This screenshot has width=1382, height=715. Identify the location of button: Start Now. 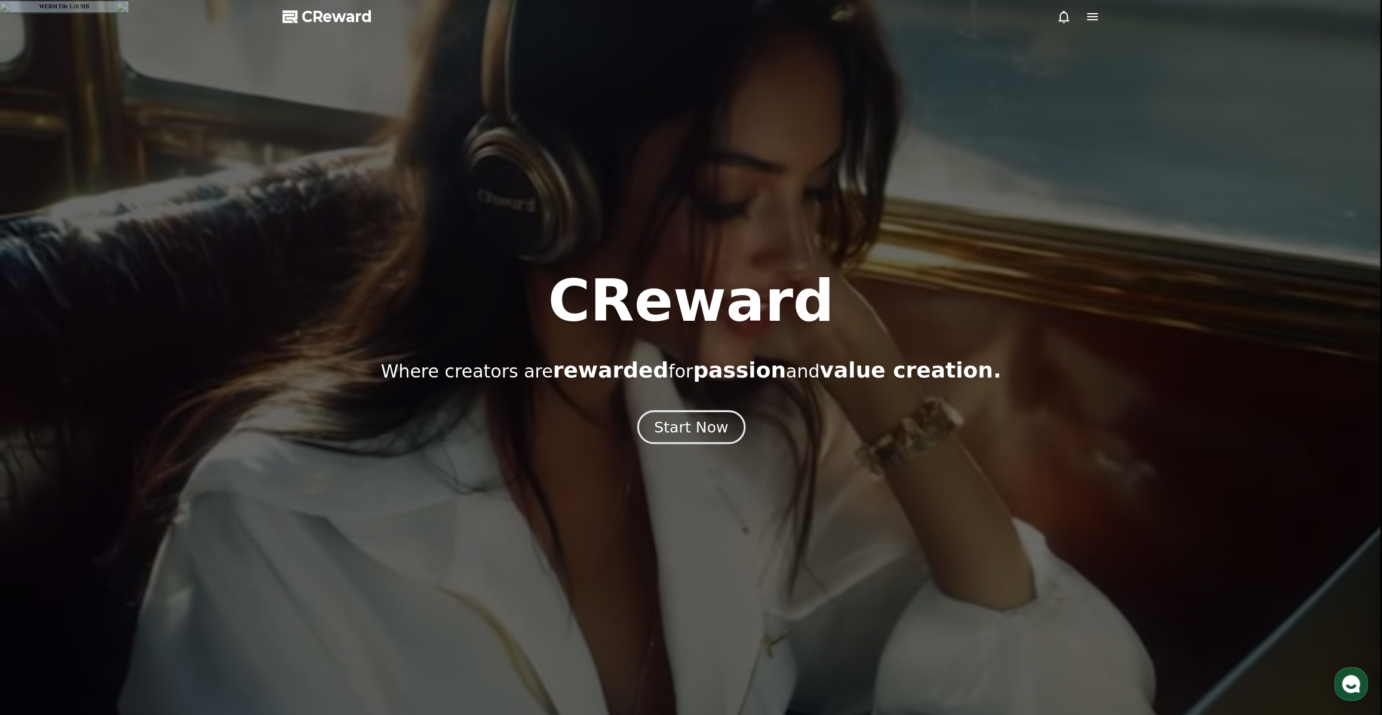
(691, 427).